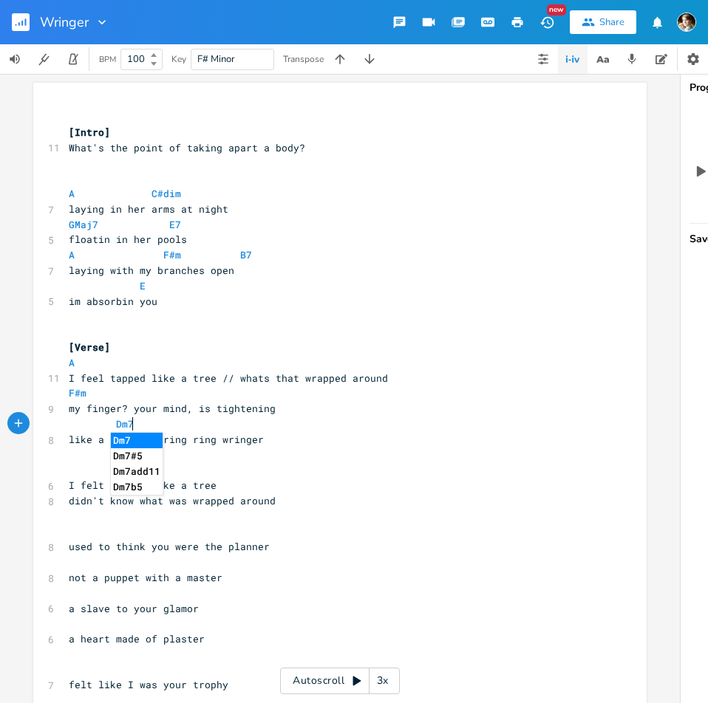 This screenshot has height=703, width=708. Describe the element at coordinates (166, 440) in the screenshot. I see `span: like a wringer, ring ring wringer` at that location.